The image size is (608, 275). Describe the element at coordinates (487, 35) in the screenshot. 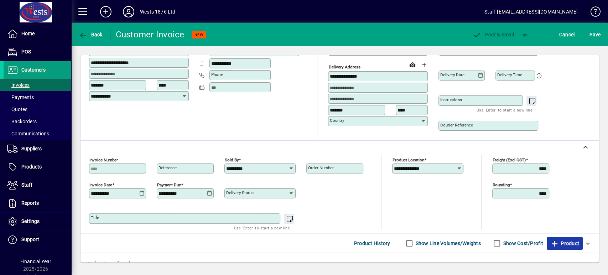

I see `span: P` at that location.